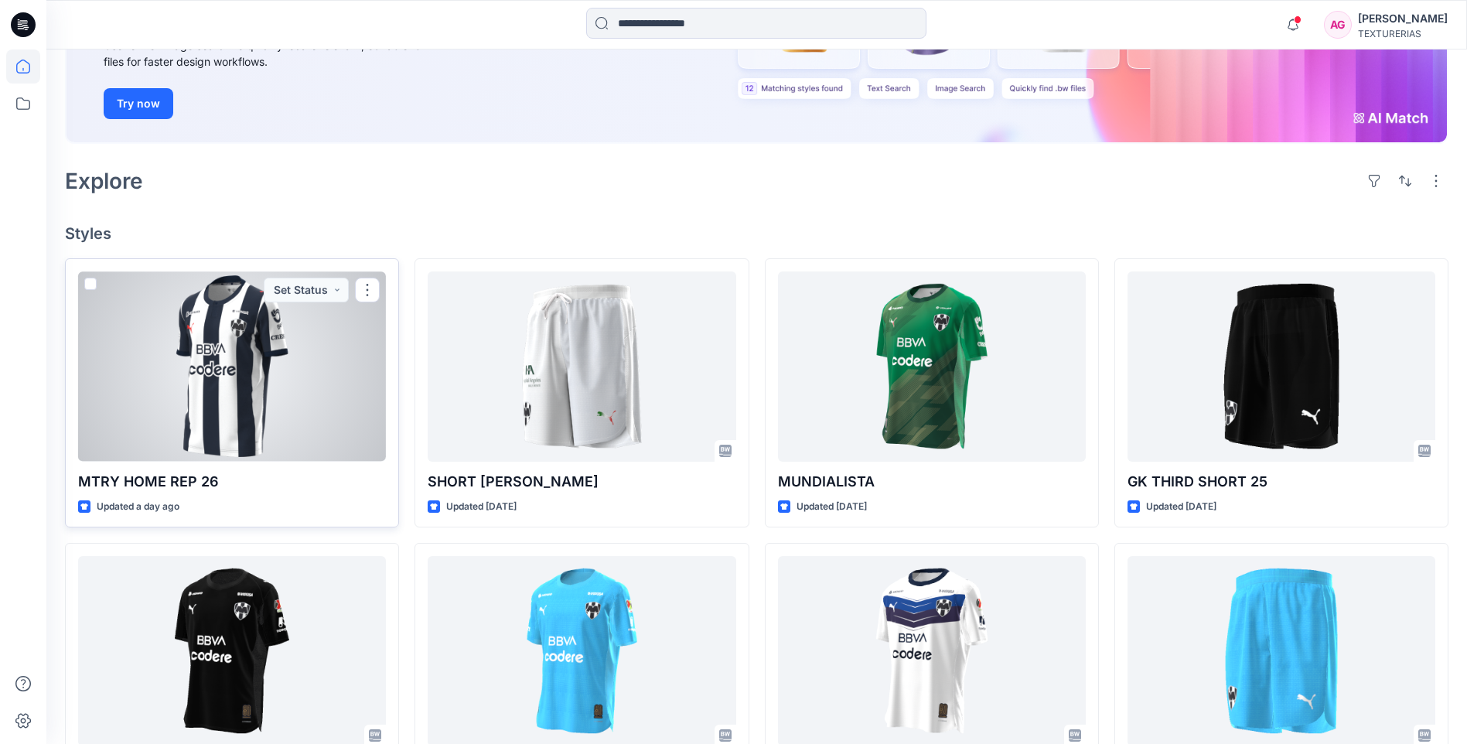 Image resolution: width=1467 pixels, height=744 pixels. What do you see at coordinates (1281, 482) in the screenshot?
I see `p: GK THIRD SHORT 25` at bounding box center [1281, 482].